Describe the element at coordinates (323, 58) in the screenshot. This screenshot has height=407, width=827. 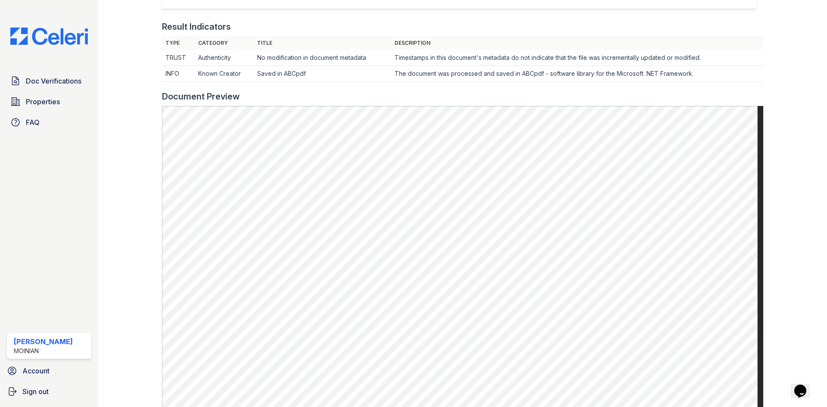
I see `td: No modification in document metadata` at that location.